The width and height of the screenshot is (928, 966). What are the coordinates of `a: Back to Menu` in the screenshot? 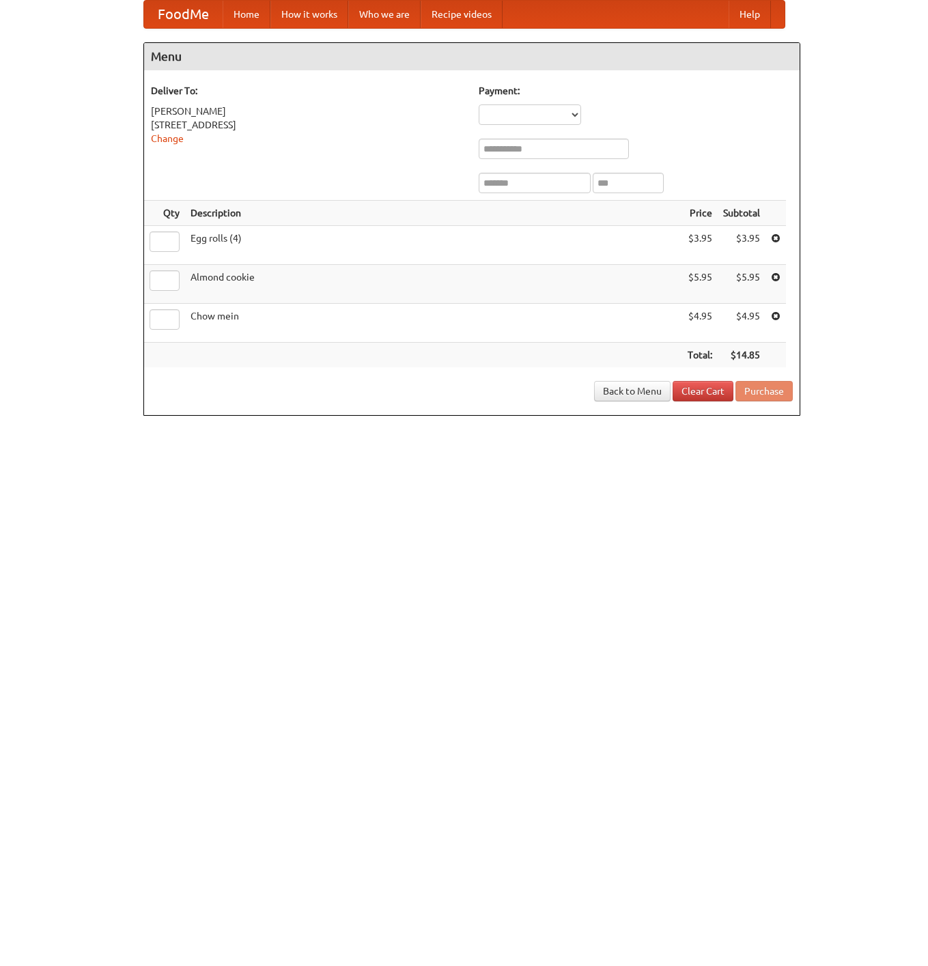 It's located at (632, 391).